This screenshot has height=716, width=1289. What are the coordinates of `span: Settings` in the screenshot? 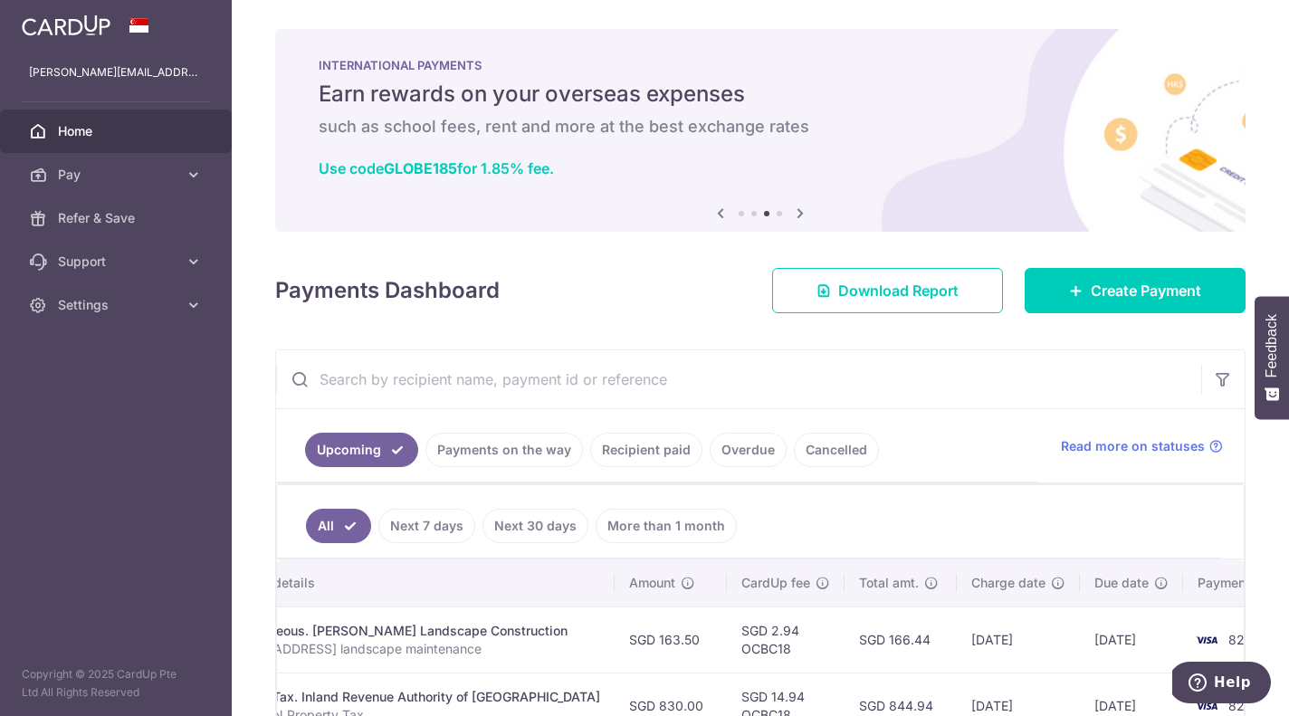 It's located at (118, 305).